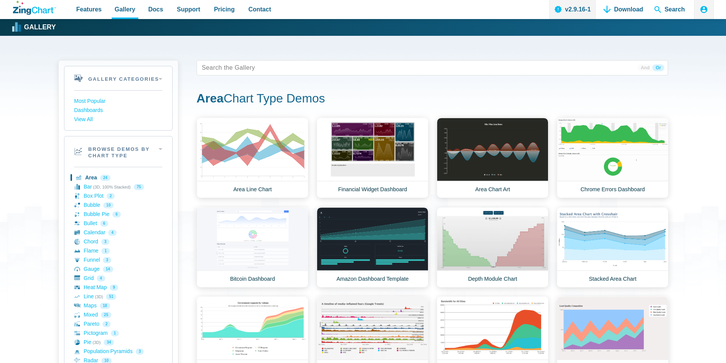  What do you see at coordinates (224, 9) in the screenshot?
I see `span: Pricing` at bounding box center [224, 9].